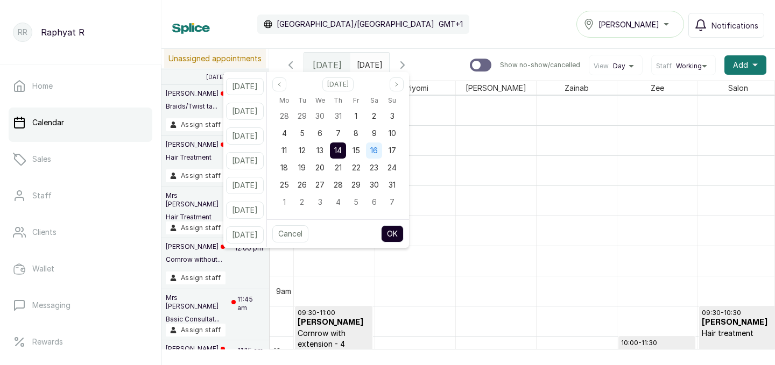 The image size is (775, 365). Describe the element at coordinates (215, 59) in the screenshot. I see `p: Unassigned appointments` at that location.